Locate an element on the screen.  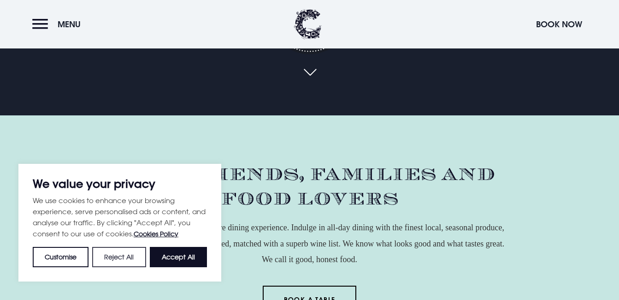
span: Menu is located at coordinates (69, 24).